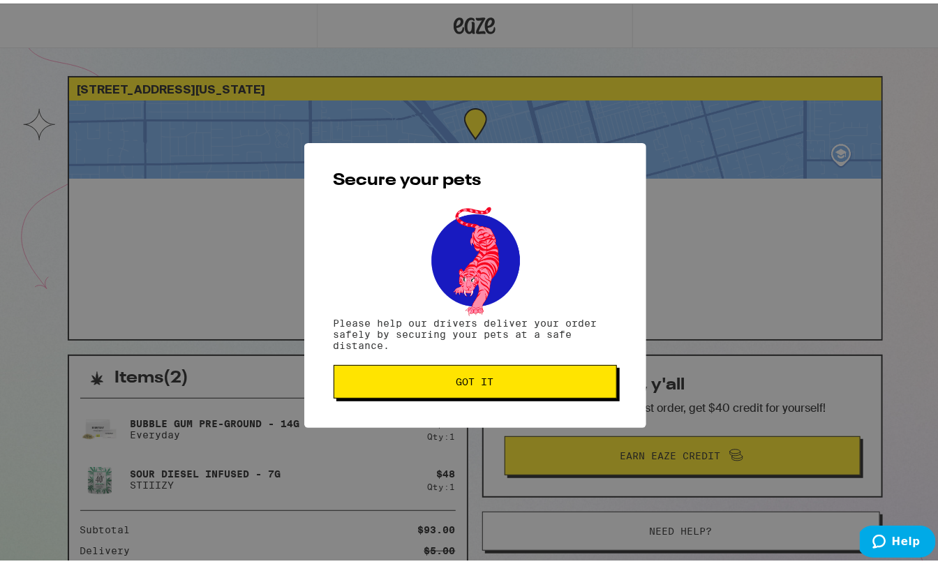  What do you see at coordinates (475, 331) in the screenshot?
I see `p: Please help our drivers deliver your order safely by securing your pets at a safe distance.` at bounding box center [475, 331].